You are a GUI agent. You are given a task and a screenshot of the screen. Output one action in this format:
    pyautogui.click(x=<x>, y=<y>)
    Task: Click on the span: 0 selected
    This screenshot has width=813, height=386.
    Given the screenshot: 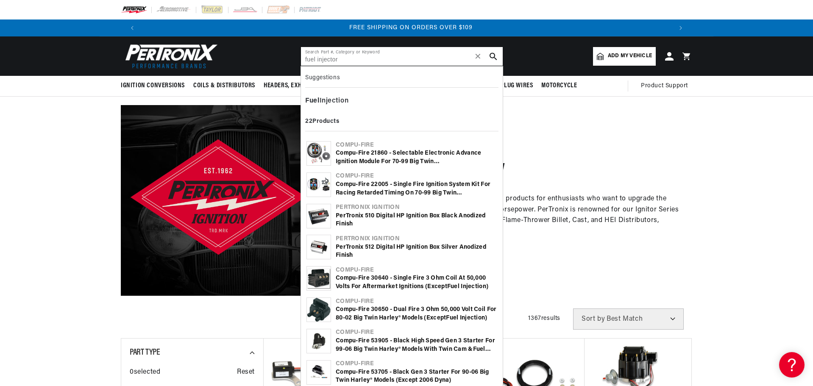 What is the action you would take?
    pyautogui.click(x=145, y=373)
    